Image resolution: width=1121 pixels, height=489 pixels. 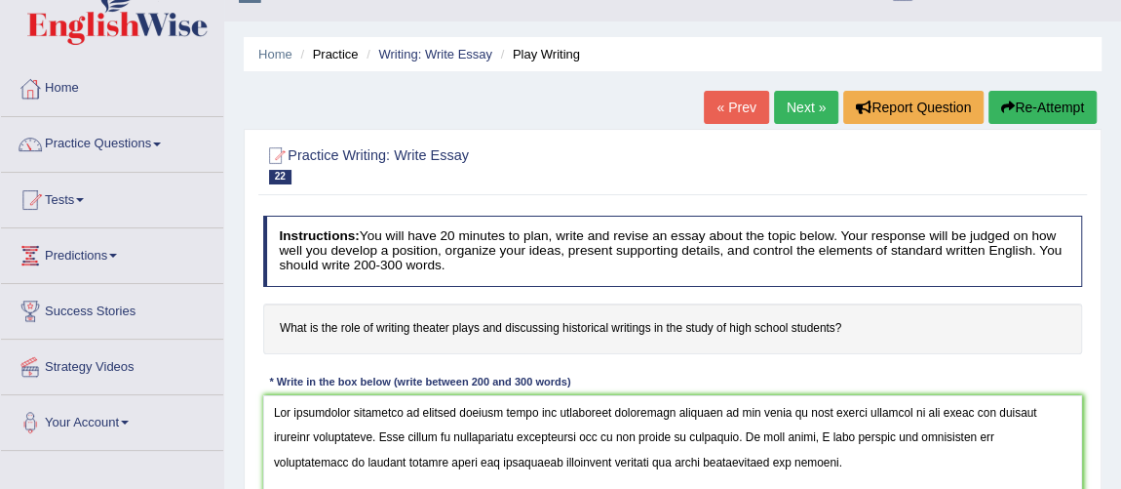 What do you see at coordinates (112, 197) in the screenshot?
I see `a: Tests` at bounding box center [112, 197].